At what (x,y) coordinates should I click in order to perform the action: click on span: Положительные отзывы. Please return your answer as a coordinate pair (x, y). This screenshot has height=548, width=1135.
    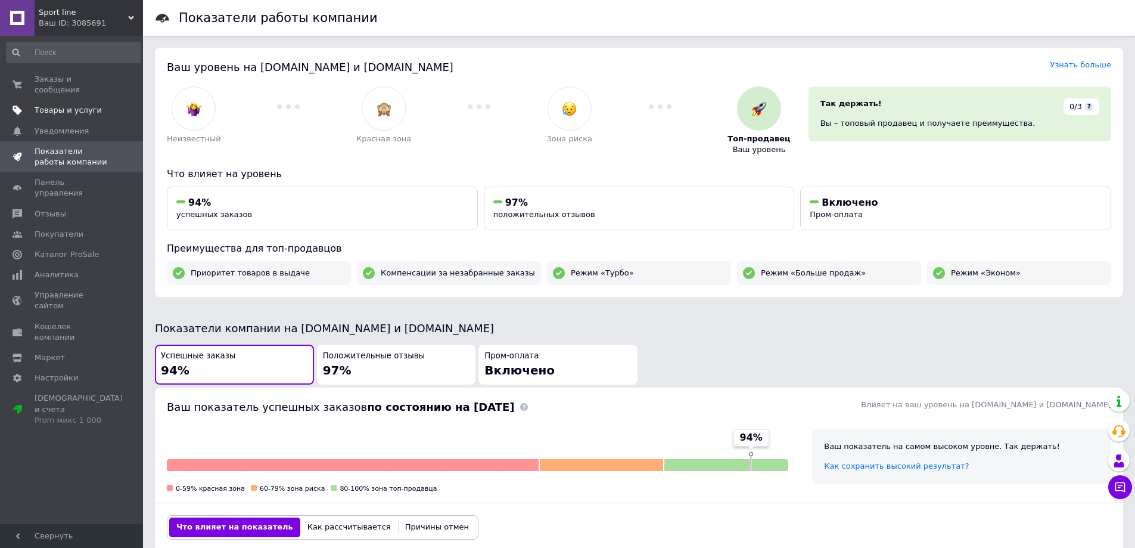
    Looking at the image, I should click on (374, 356).